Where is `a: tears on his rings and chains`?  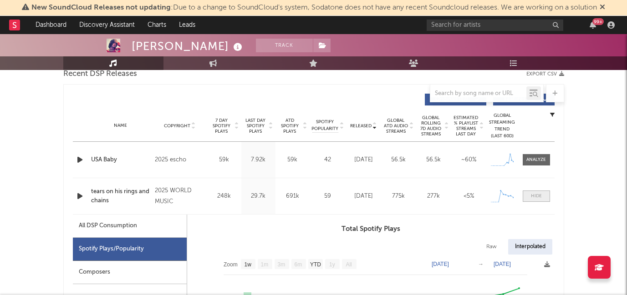
a: tears on his rings and chains is located at coordinates (121, 196).